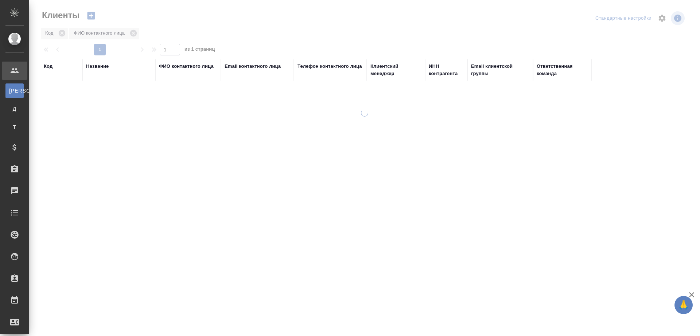  I want to click on div: Код, so click(48, 66).